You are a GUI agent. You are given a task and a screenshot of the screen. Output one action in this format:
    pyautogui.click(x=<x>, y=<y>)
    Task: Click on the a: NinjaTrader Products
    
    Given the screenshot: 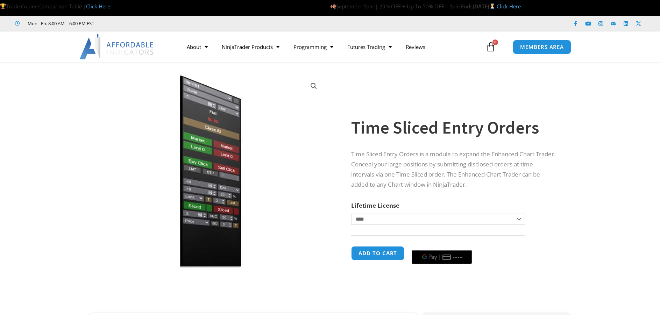 What is the action you would take?
    pyautogui.click(x=250, y=47)
    